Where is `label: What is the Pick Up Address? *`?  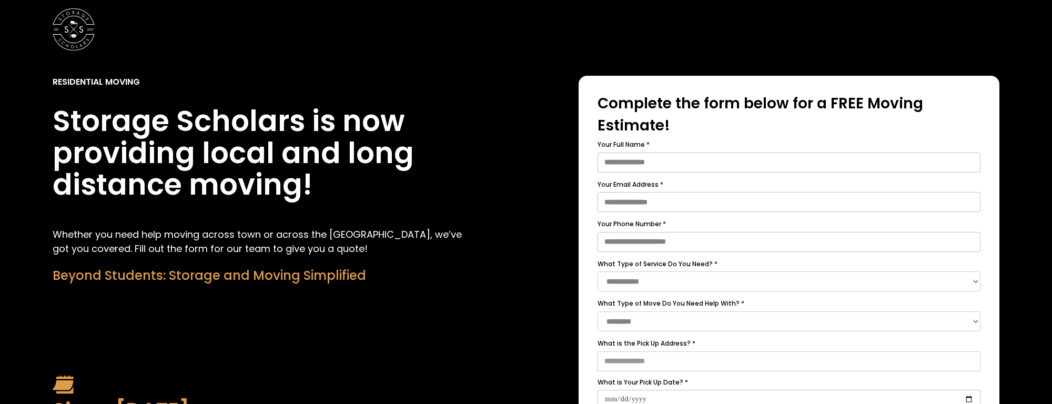 label: What is the Pick Up Address? * is located at coordinates (789, 344).